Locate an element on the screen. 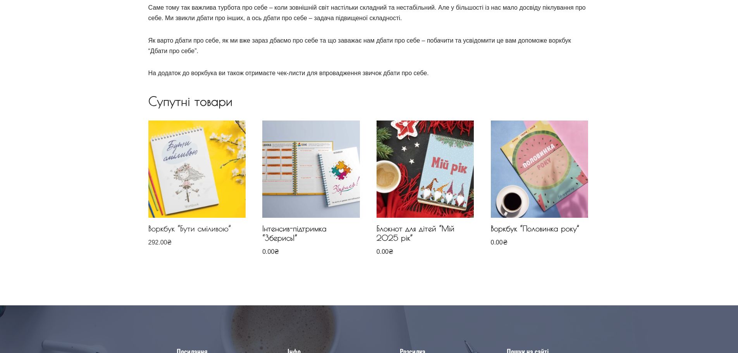 The width and height of the screenshot is (738, 353). a: Блокнот для дітей "Мій 2025 рік"Блокнот для дітей “Мій 2025 рік” 0.00₴ is located at coordinates (425, 189).